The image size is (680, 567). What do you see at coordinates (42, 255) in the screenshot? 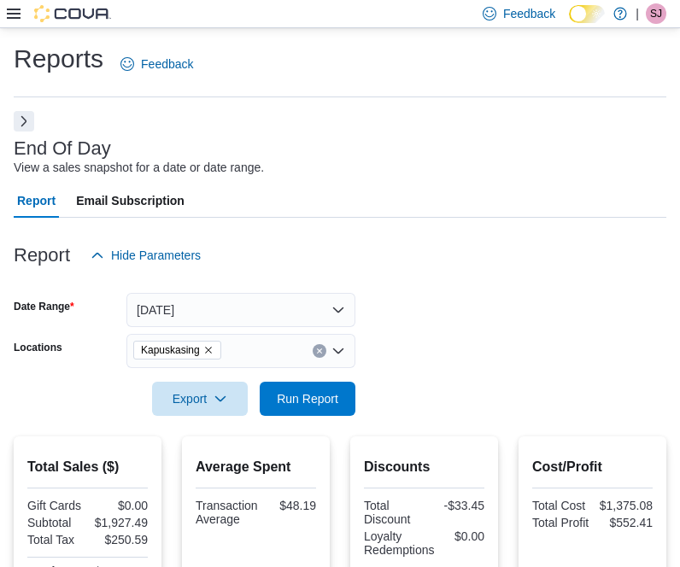
I see `h3: Report` at bounding box center [42, 255].